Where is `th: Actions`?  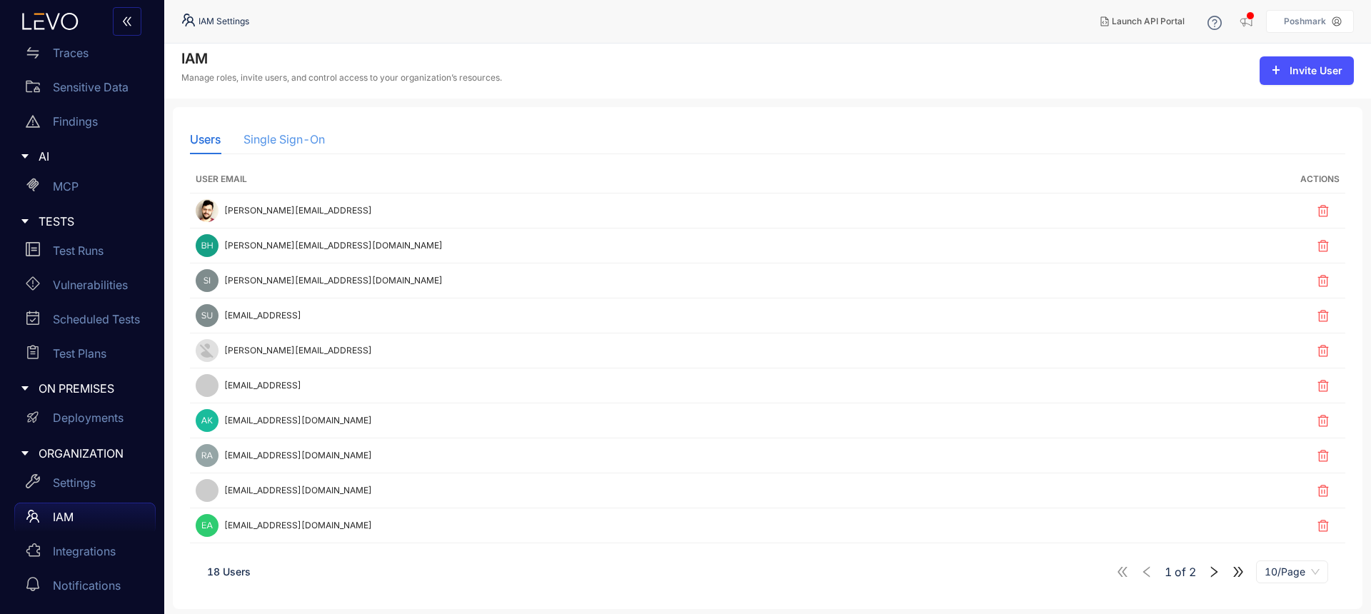 th: Actions is located at coordinates (1251, 179).